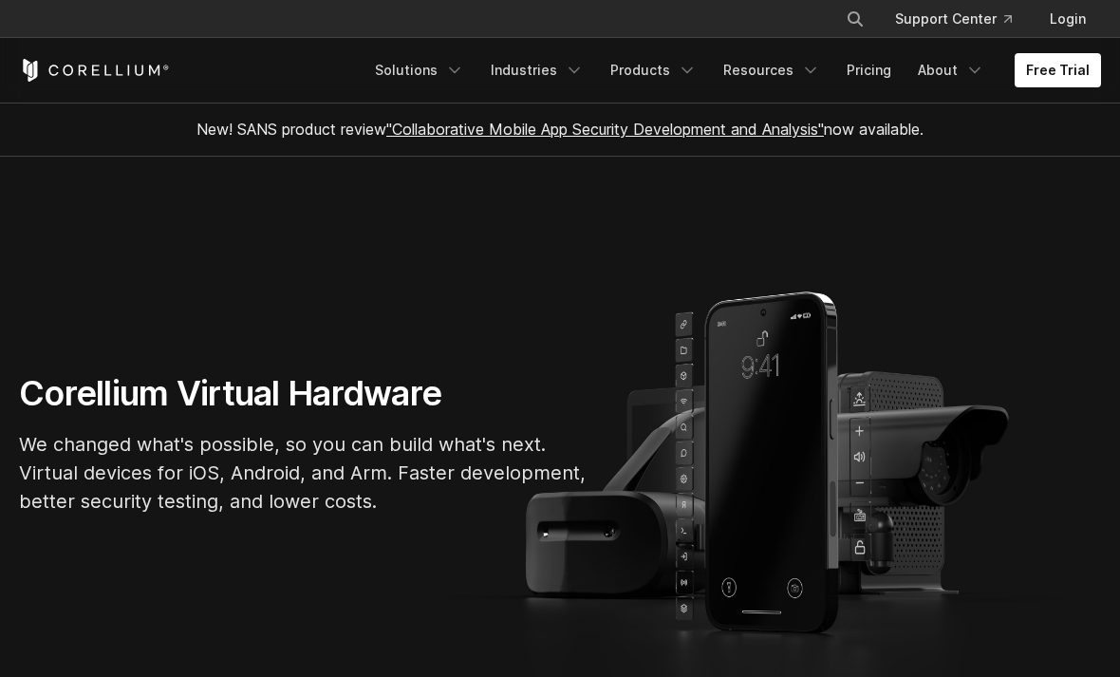  What do you see at coordinates (419, 70) in the screenshot?
I see `a: Solutions` at bounding box center [419, 70].